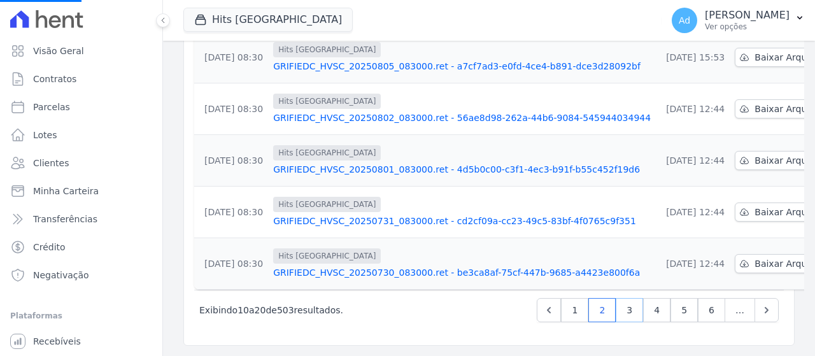 The width and height of the screenshot is (815, 356). Describe the element at coordinates (65, 219) in the screenshot. I see `span: Transferências` at that location.